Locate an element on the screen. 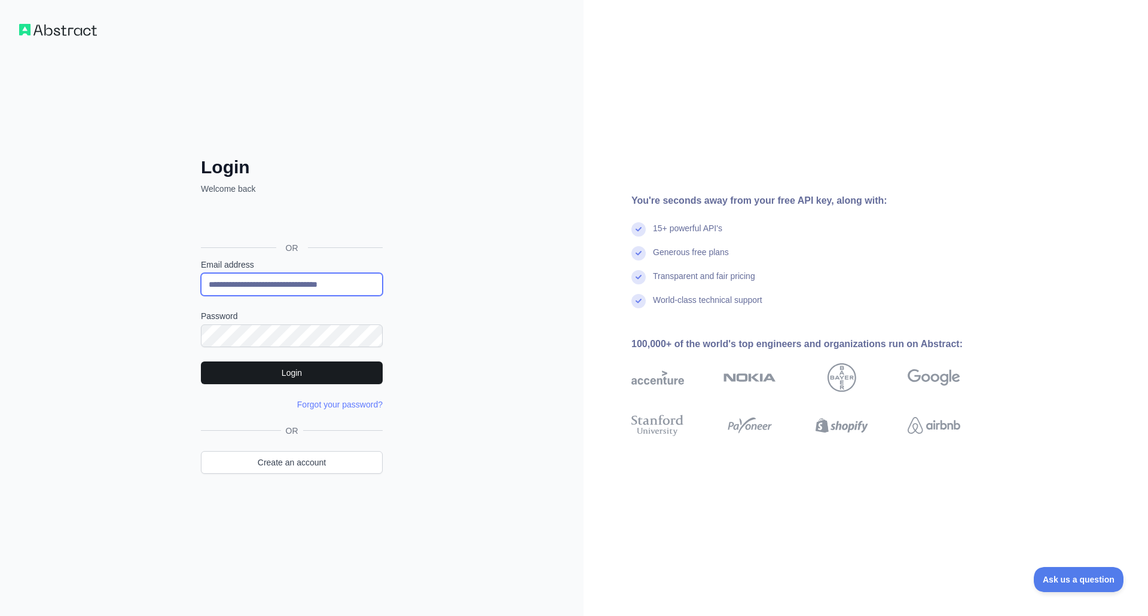 Image resolution: width=1148 pixels, height=616 pixels. button: Login is located at coordinates (292, 373).